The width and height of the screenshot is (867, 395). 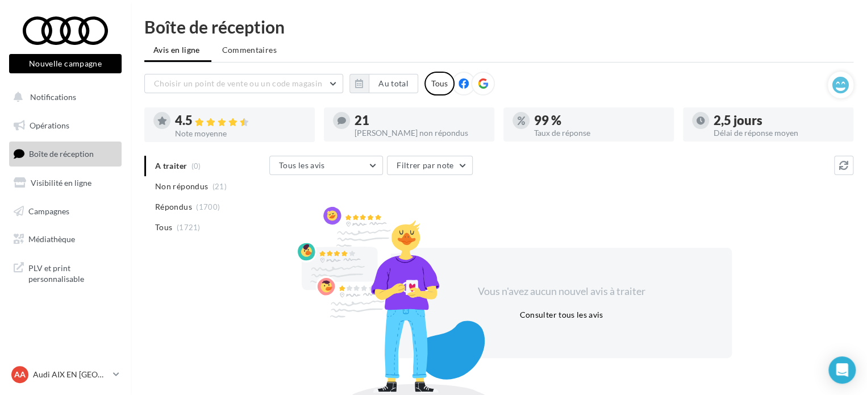 What do you see at coordinates (240, 133) in the screenshot?
I see `div: Note moyenne` at bounding box center [240, 133].